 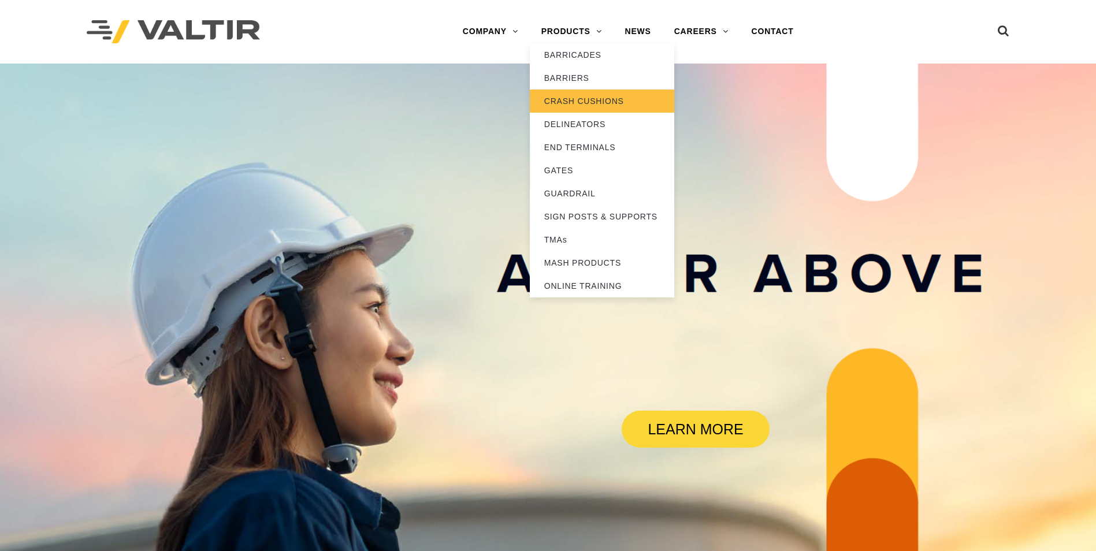 What do you see at coordinates (602, 193) in the screenshot?
I see `a: GUARDRAIL` at bounding box center [602, 193].